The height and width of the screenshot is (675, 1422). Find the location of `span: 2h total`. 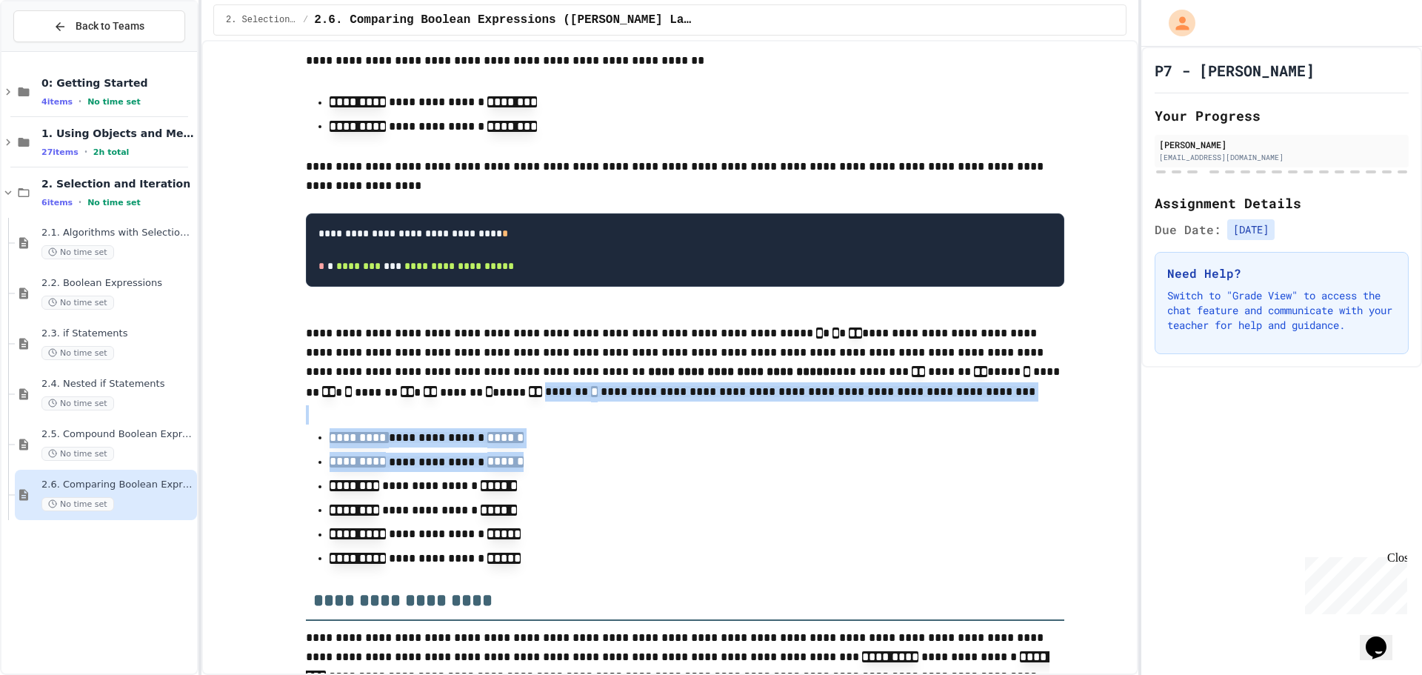

span: 2h total is located at coordinates (111, 152).